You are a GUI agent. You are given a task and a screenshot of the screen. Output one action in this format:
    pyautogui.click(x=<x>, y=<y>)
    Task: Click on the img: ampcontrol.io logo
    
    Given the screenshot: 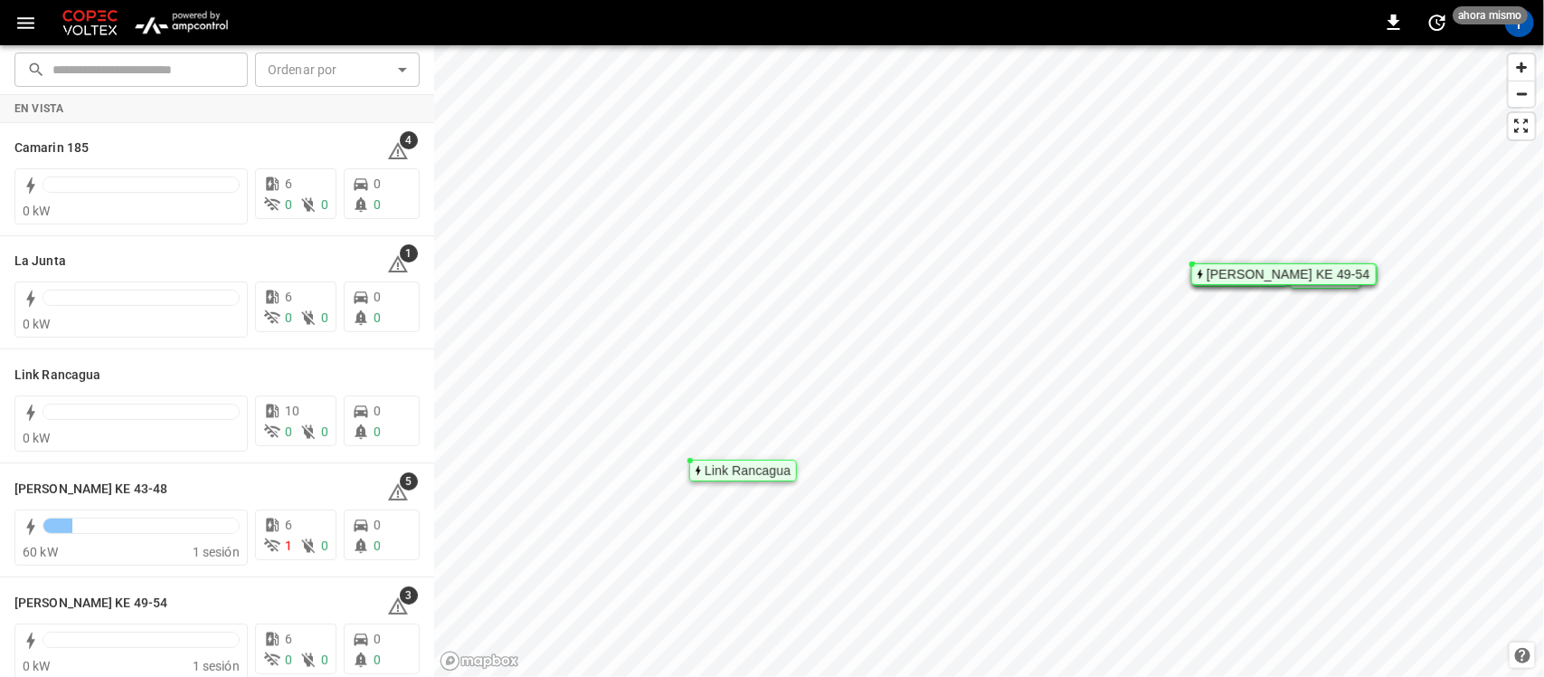 What is the action you would take?
    pyautogui.click(x=181, y=23)
    